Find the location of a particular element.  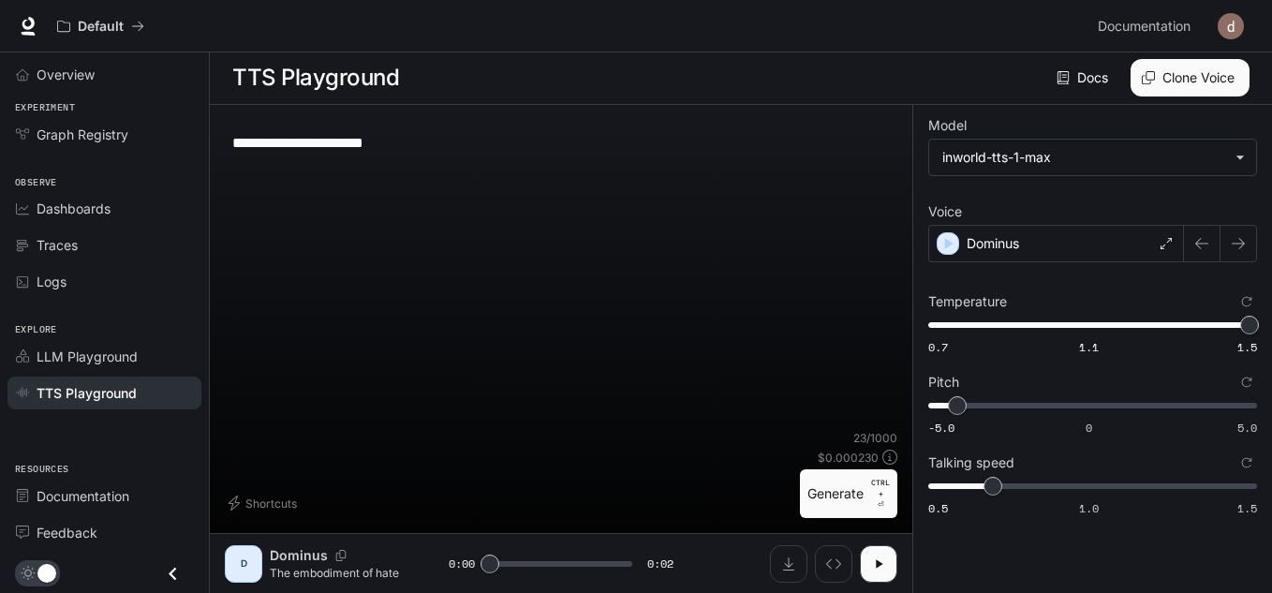

span: Dark mode toggle is located at coordinates (47, 572).